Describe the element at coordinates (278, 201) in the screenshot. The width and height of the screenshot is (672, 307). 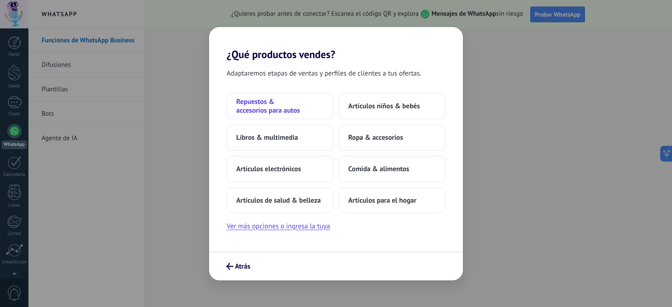
I see `span: Artículos de salud & belleza` at that location.